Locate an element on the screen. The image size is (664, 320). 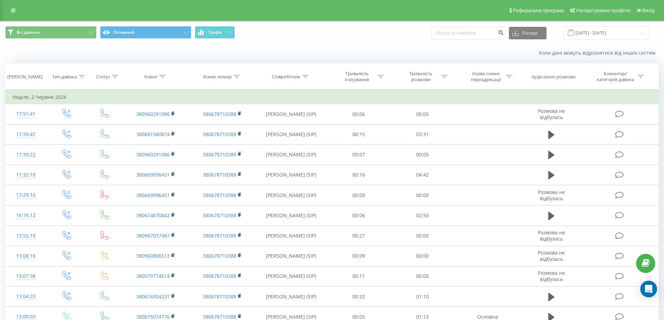
div: Тривалість розмови is located at coordinates (421, 77).